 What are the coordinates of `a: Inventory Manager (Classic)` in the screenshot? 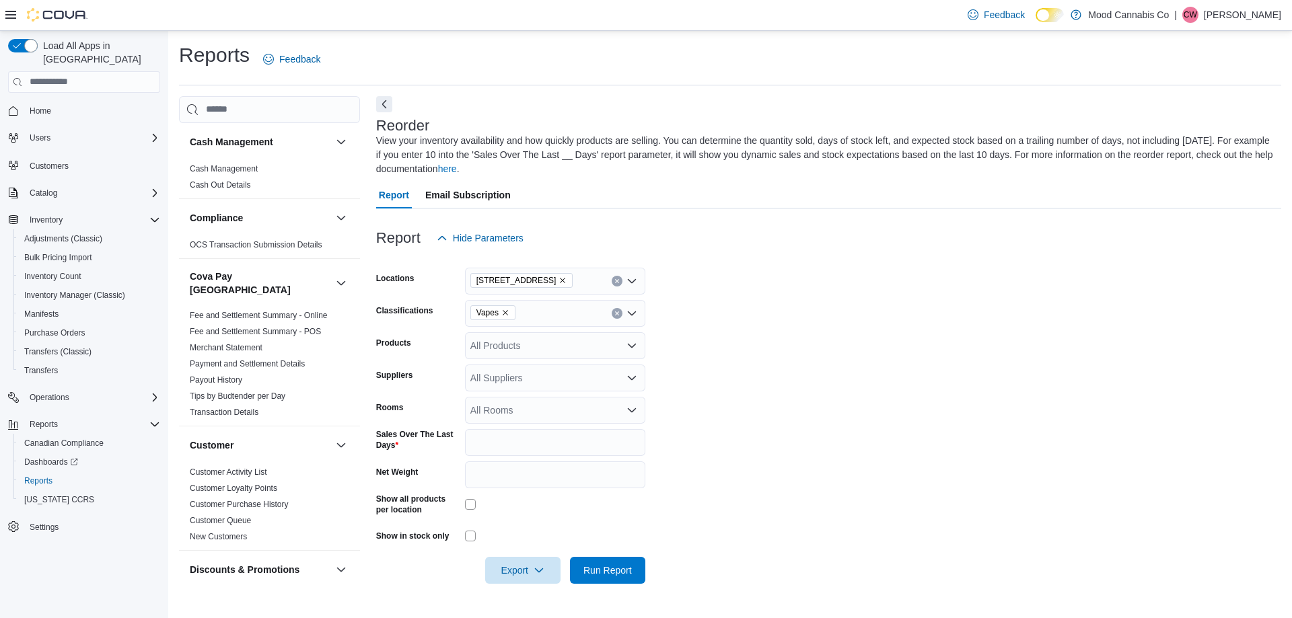 It's located at (75, 295).